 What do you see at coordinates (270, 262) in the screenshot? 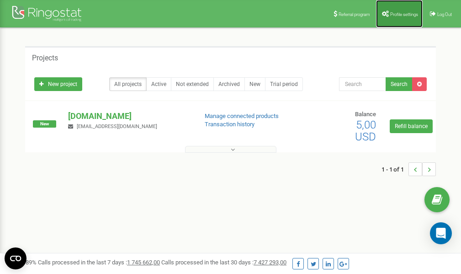
I see `u: 7 427 293,00` at bounding box center [270, 262].